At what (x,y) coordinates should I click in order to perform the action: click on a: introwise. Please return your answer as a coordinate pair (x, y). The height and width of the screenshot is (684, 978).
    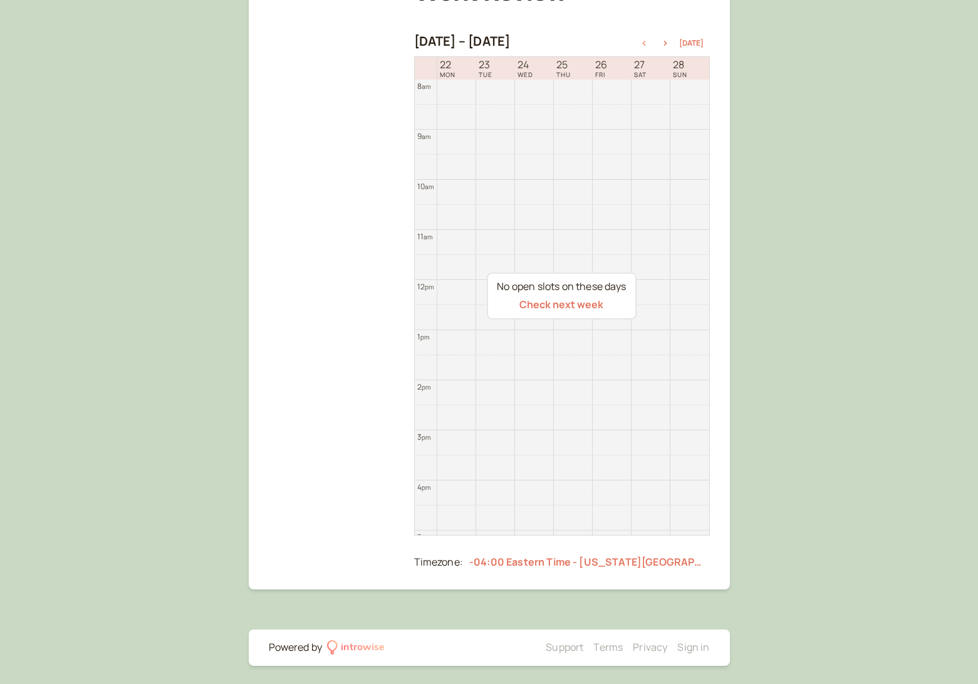
    Looking at the image, I should click on (356, 648).